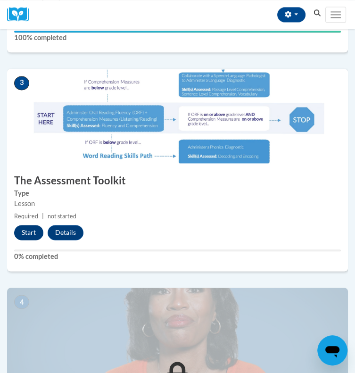 This screenshot has width=355, height=373. Describe the element at coordinates (177, 193) in the screenshot. I see `label: Type` at that location.